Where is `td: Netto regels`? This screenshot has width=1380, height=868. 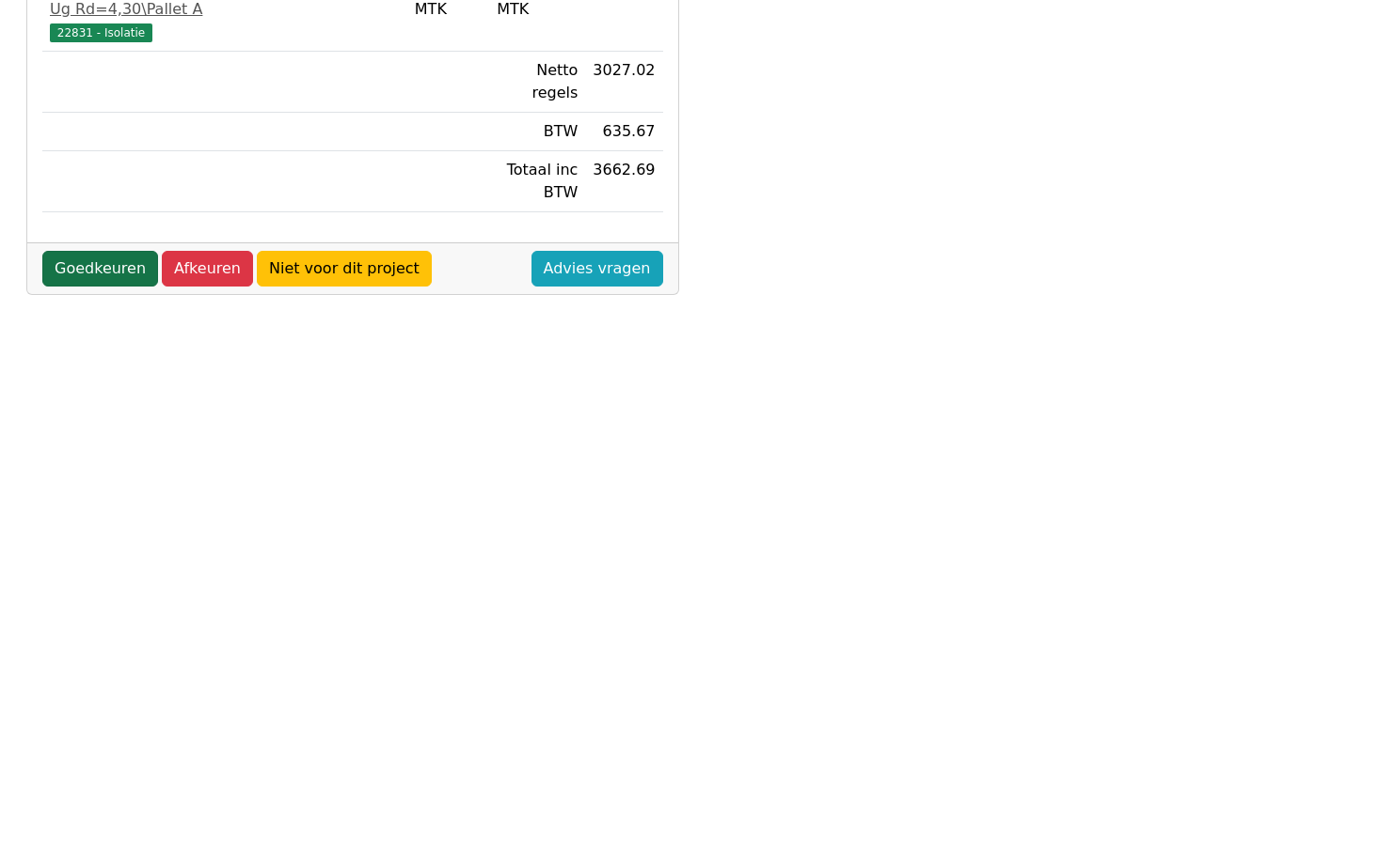 td: Netto regels is located at coordinates (537, 82).